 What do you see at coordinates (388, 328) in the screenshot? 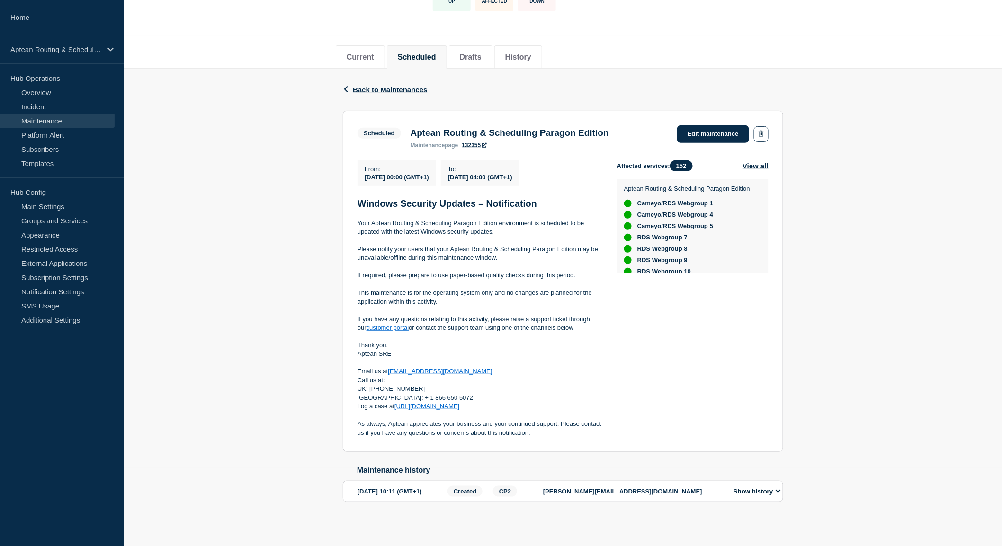
I see `a: customer portal` at bounding box center [388, 328].